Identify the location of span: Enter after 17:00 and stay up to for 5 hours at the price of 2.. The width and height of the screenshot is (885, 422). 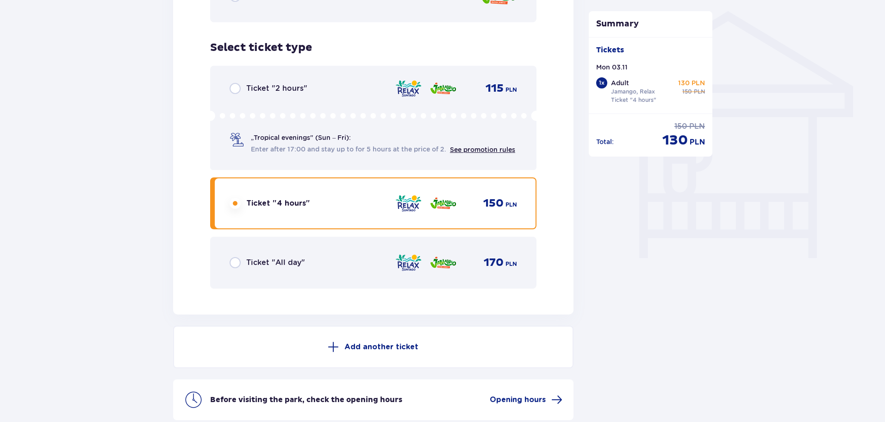
(349, 149).